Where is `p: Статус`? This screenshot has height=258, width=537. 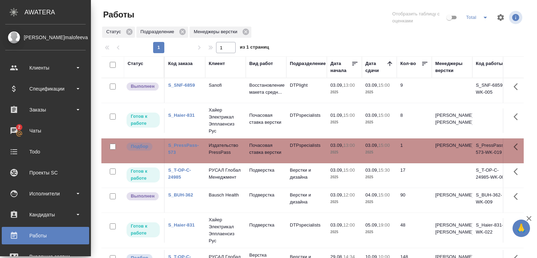
p: Статус is located at coordinates (115, 32).